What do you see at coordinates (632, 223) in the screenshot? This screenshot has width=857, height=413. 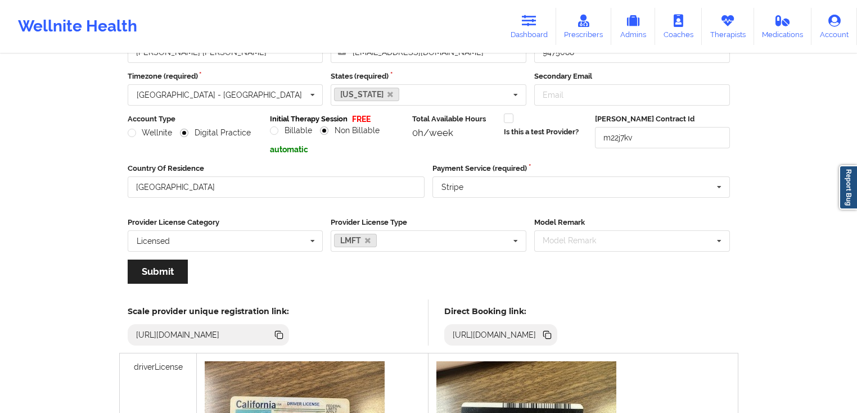 I see `label: Model Remark` at bounding box center [632, 223].